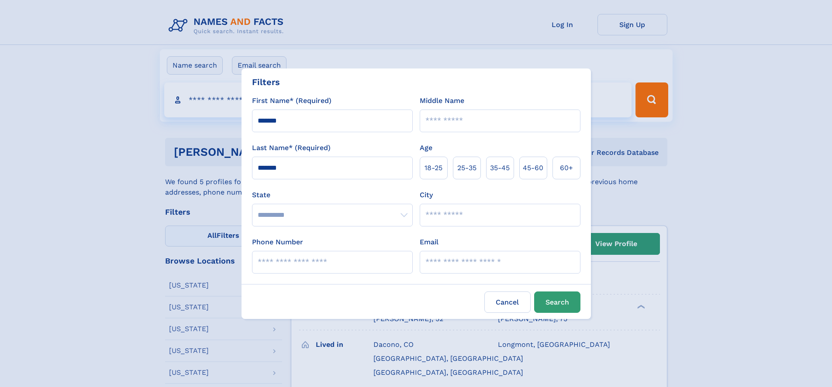 The image size is (832, 387). What do you see at coordinates (277, 242) in the screenshot?
I see `label: Phone Number` at bounding box center [277, 242].